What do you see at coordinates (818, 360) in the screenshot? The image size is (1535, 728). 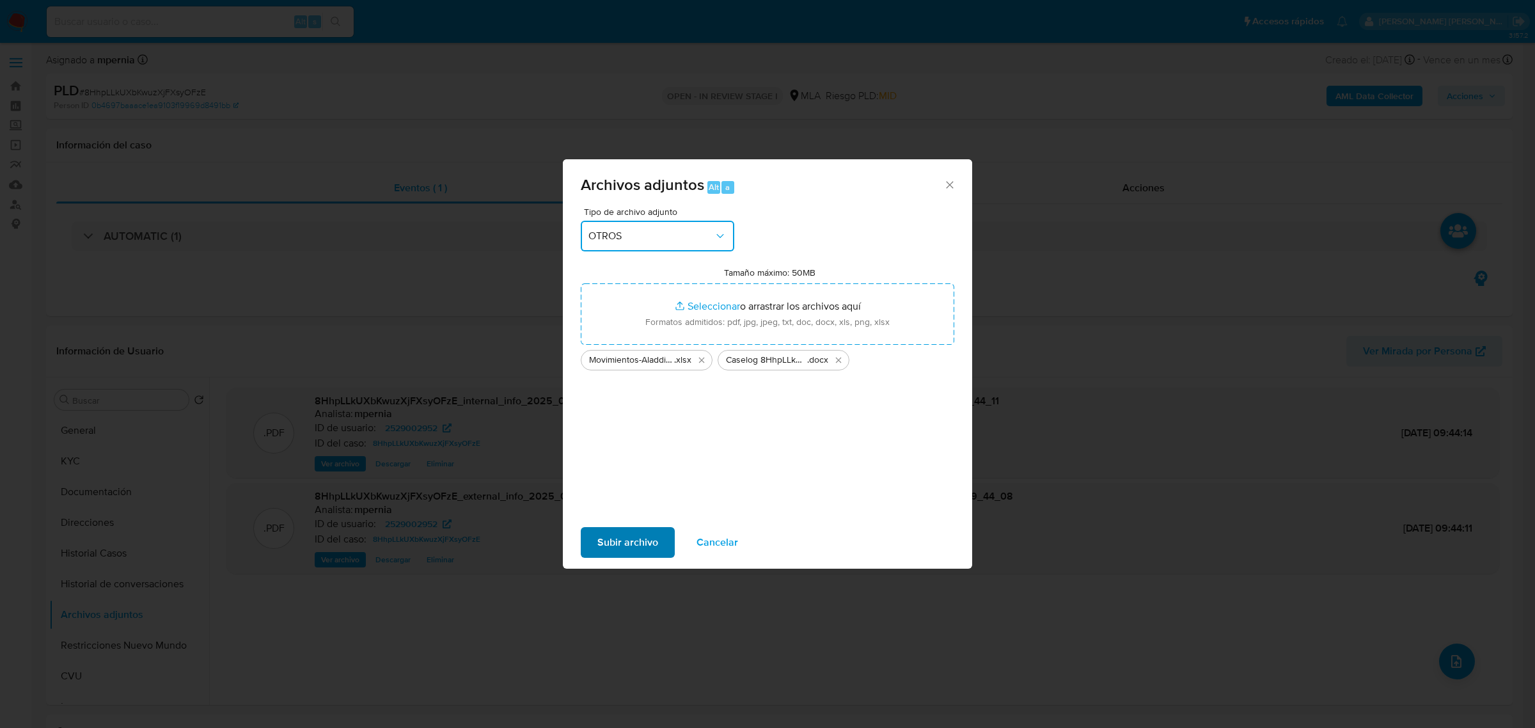 I see `span: .docx` at bounding box center [818, 360].